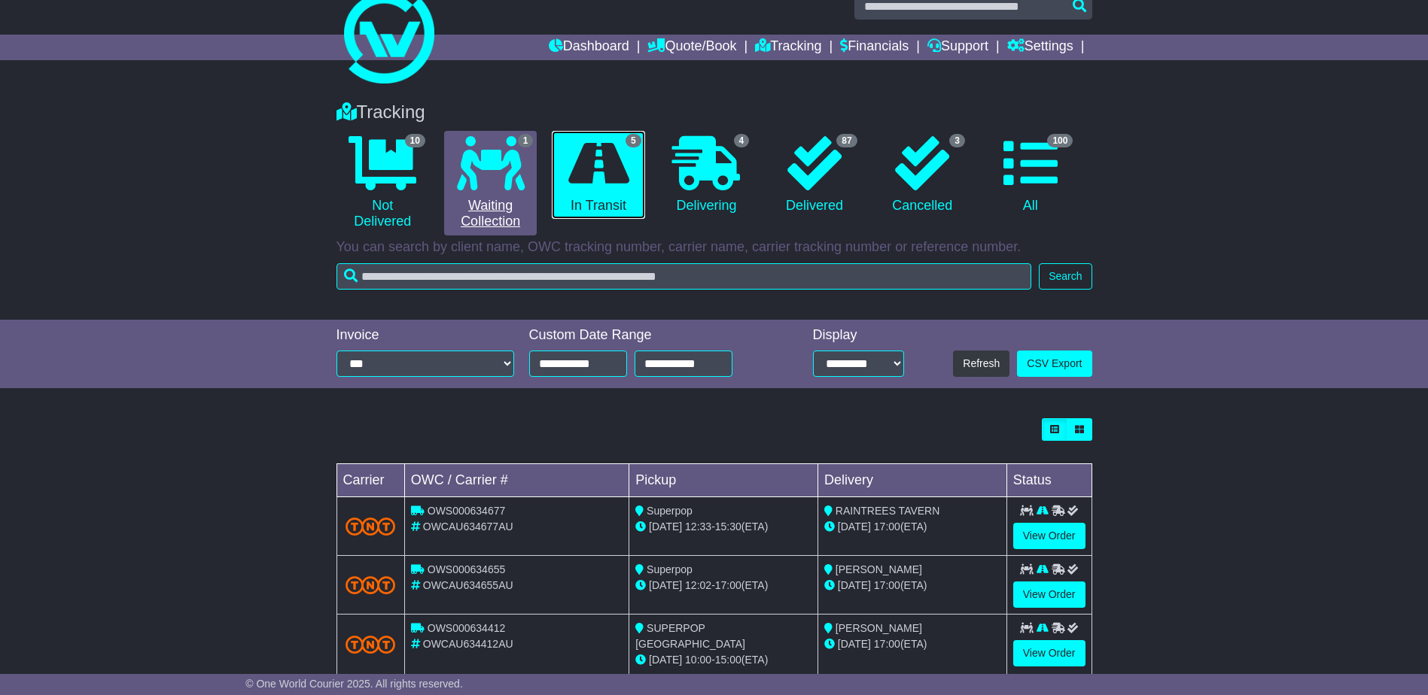 This screenshot has height=695, width=1428. Describe the element at coordinates (728, 527) in the screenshot. I see `span: 15:30` at that location.